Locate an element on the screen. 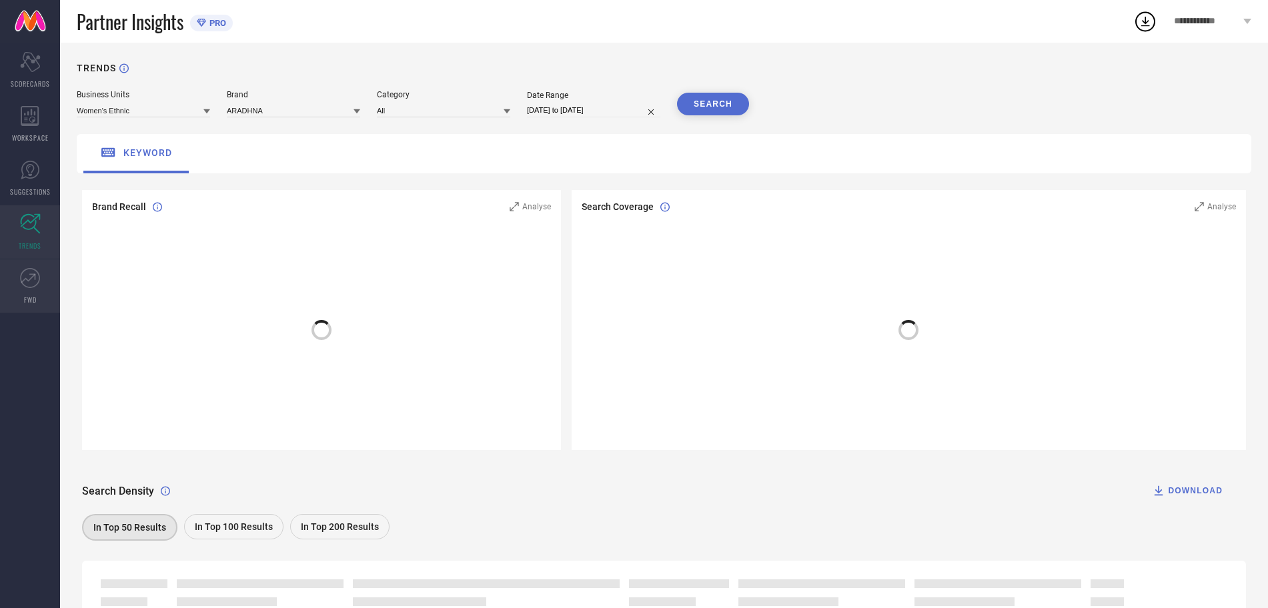  span: Search Density is located at coordinates (118, 491).